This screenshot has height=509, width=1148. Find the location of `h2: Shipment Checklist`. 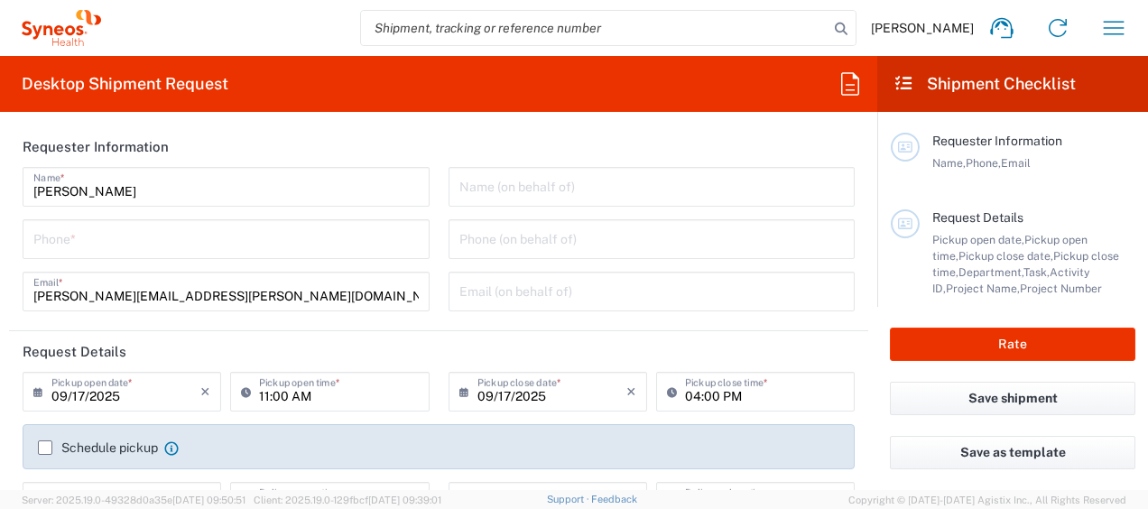

h2: Shipment Checklist is located at coordinates (985, 84).